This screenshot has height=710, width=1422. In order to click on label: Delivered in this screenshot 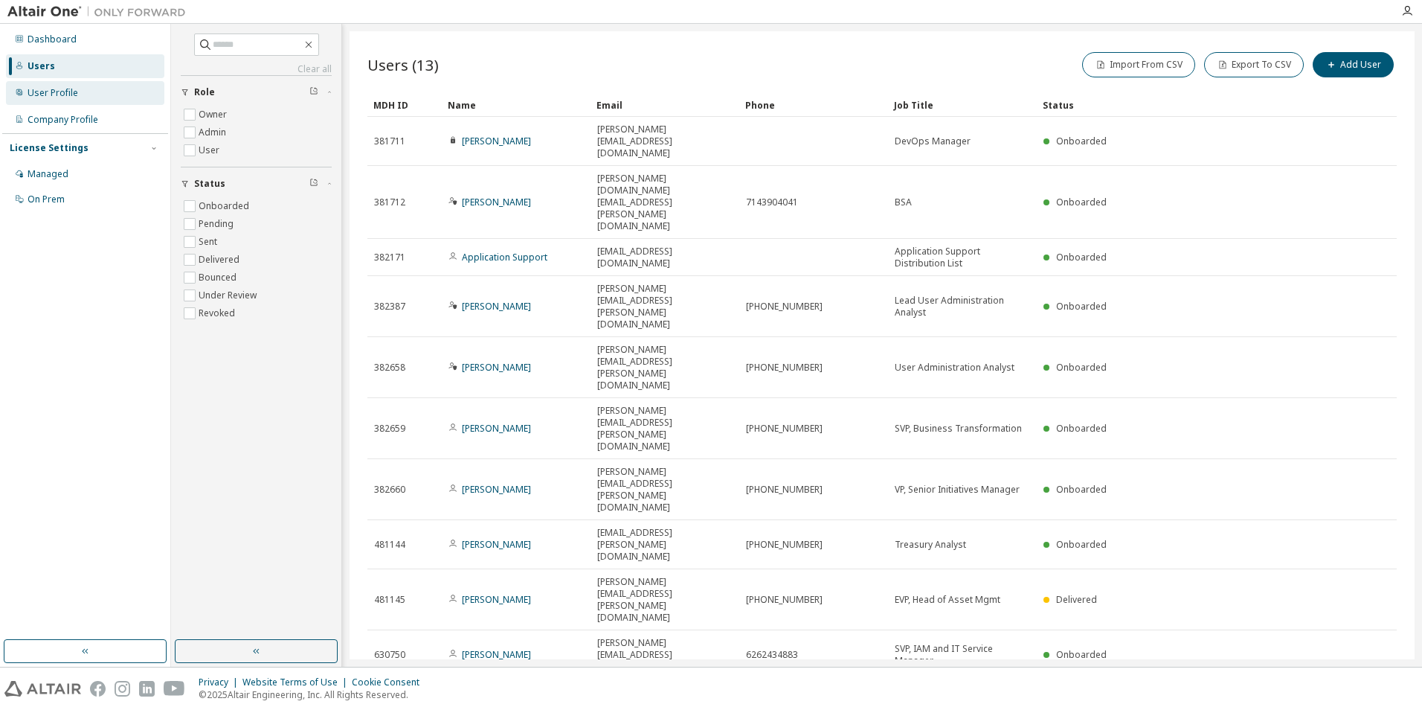, I will do `click(220, 260)`.